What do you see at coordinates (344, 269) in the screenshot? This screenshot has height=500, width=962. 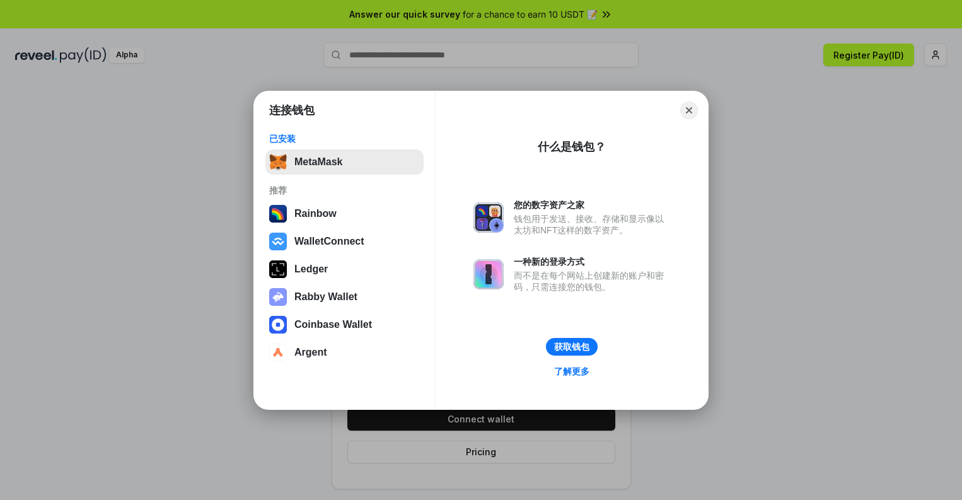 I see `button: Ledger` at bounding box center [344, 269].